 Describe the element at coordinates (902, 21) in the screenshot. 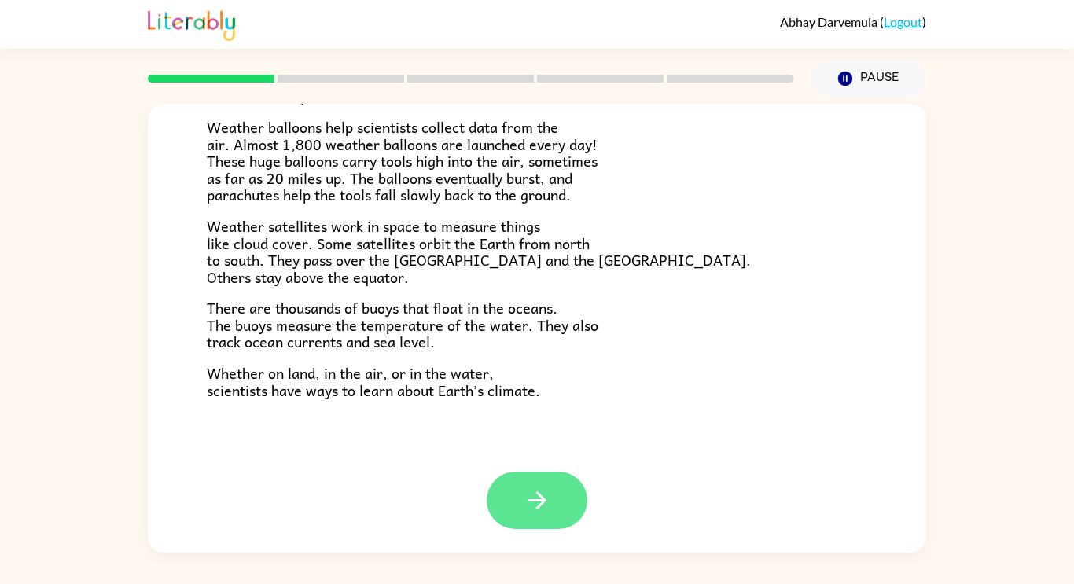

I see `a: Logout` at that location.